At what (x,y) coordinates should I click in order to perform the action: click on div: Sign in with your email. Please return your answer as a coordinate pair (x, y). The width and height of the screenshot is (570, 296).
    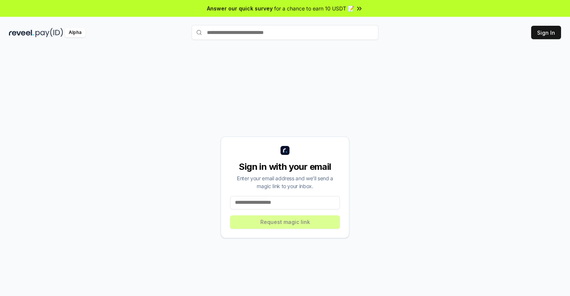
    Looking at the image, I should click on (285, 167).